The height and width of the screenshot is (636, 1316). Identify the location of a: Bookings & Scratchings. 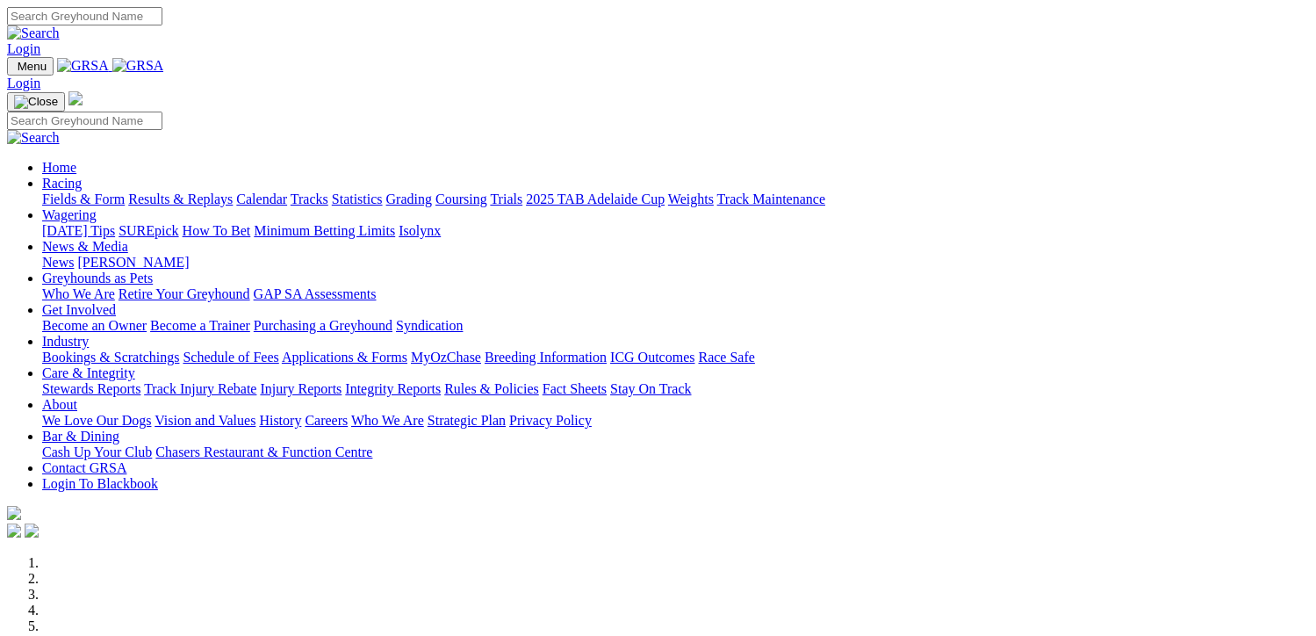
(111, 356).